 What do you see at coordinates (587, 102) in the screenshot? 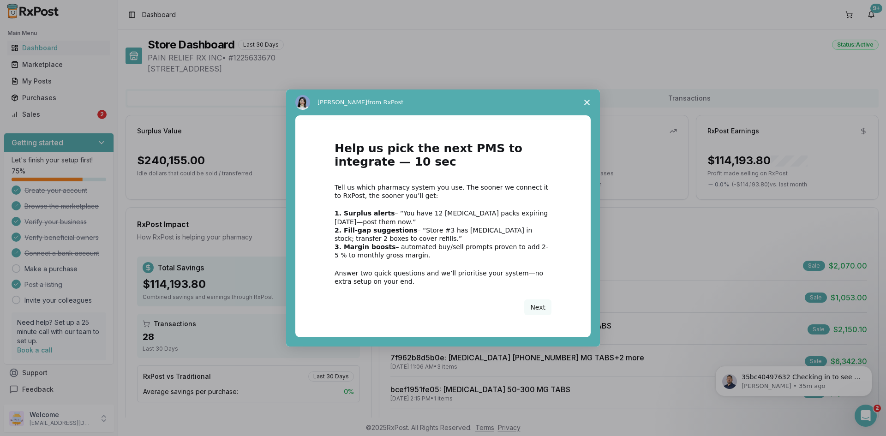
I see `span: Close survey` at bounding box center [587, 102].